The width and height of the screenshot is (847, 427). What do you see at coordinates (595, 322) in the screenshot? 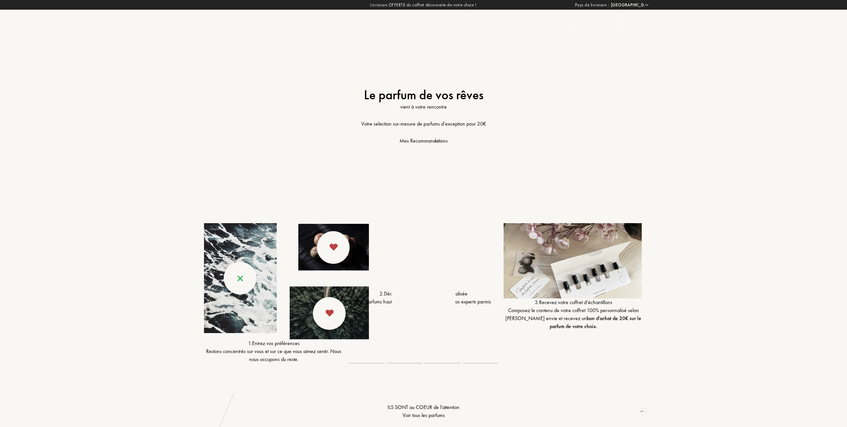
I see `span: bon d'achat de 20€ sur le parfum de votre choix.` at bounding box center [595, 322].